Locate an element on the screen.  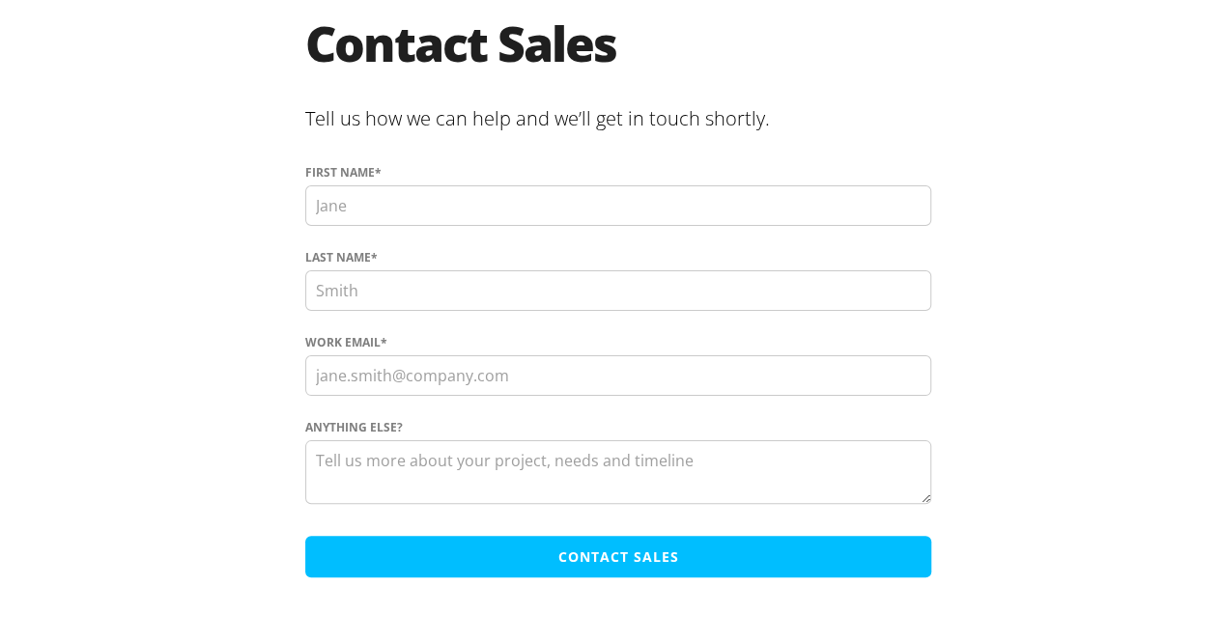
span: Anything else? is located at coordinates (353, 424).